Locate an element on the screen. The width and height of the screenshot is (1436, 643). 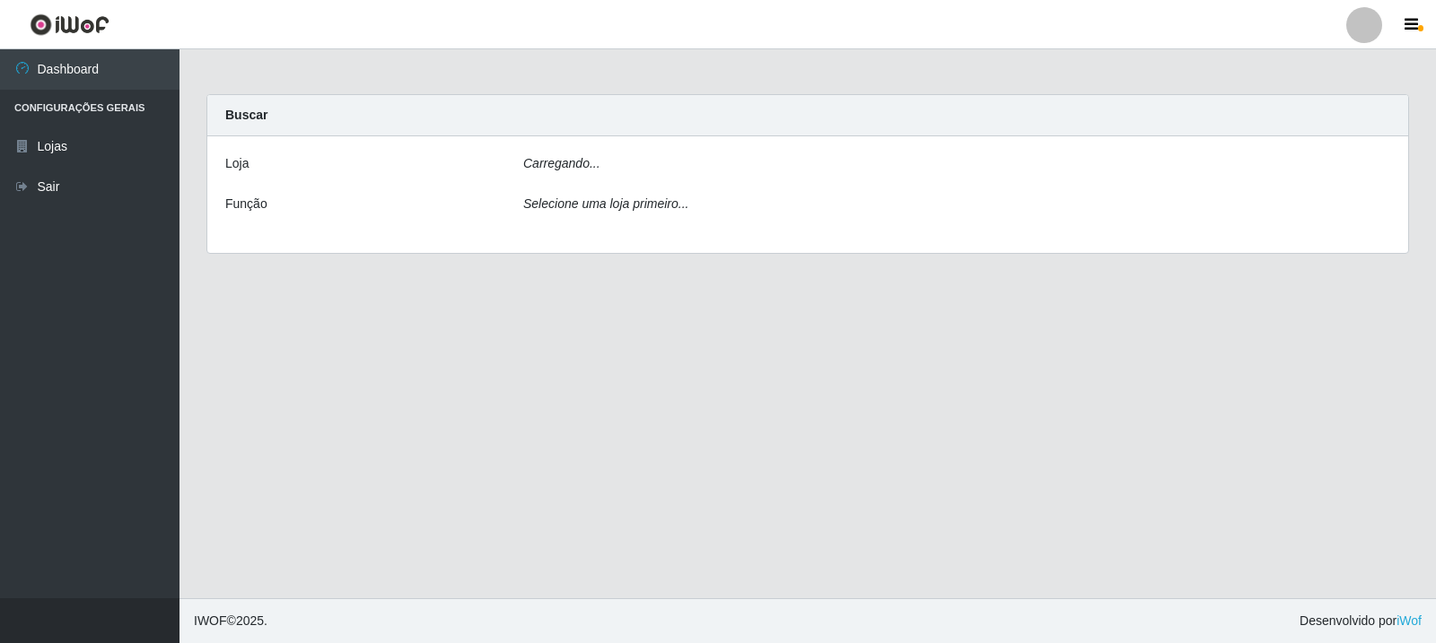
strong: Buscar is located at coordinates (246, 115).